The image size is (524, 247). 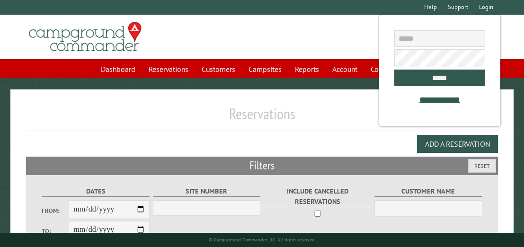 I want to click on button: Add a Reservation, so click(x=457, y=144).